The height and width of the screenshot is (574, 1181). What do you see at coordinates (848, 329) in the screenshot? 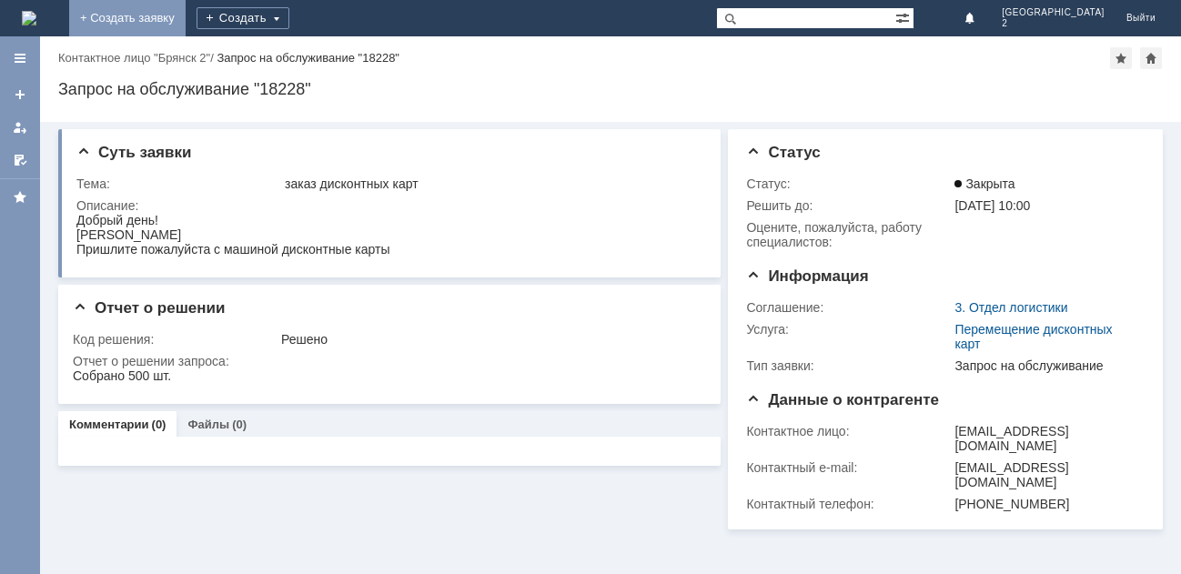
I see `div: Услуга:` at bounding box center [848, 329].